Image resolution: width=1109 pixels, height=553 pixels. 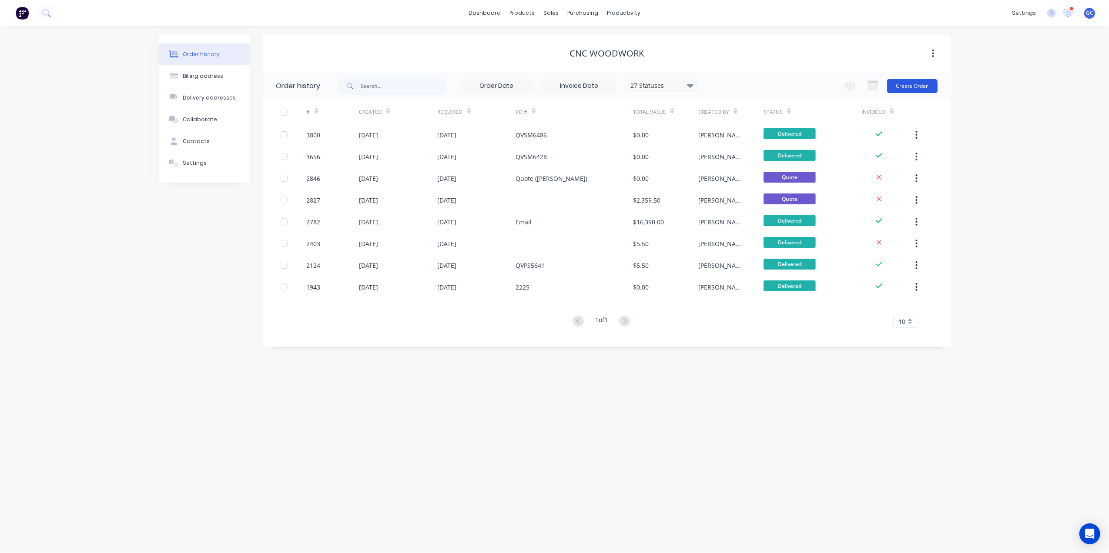 What do you see at coordinates (523, 222) in the screenshot?
I see `div: Email` at bounding box center [523, 222].